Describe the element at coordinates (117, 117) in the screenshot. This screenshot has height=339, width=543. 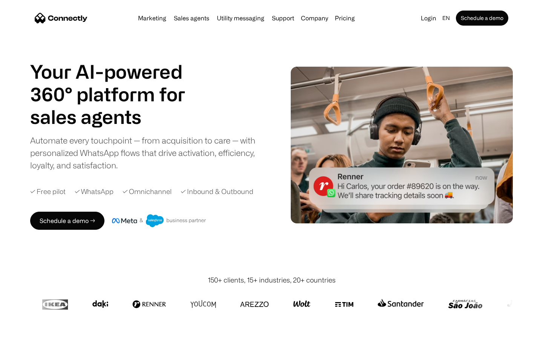
I see `h1: sales agents` at that location.